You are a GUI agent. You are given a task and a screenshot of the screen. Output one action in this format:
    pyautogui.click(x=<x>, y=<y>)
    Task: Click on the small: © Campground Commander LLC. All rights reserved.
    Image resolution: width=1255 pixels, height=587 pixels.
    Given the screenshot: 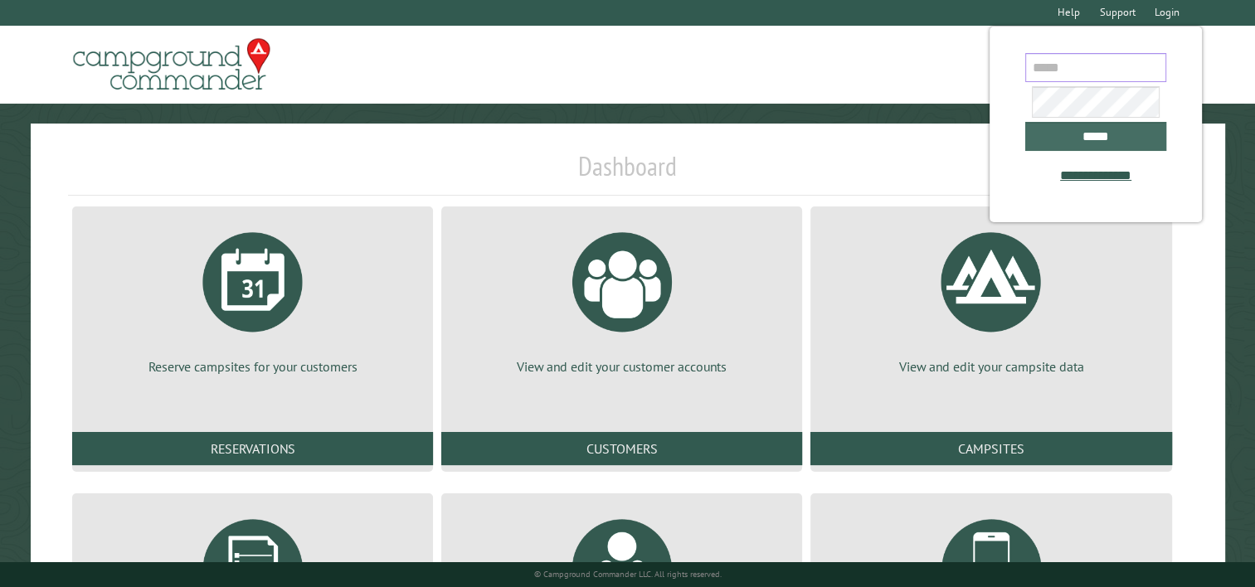 What is the action you would take?
    pyautogui.click(x=628, y=574)
    